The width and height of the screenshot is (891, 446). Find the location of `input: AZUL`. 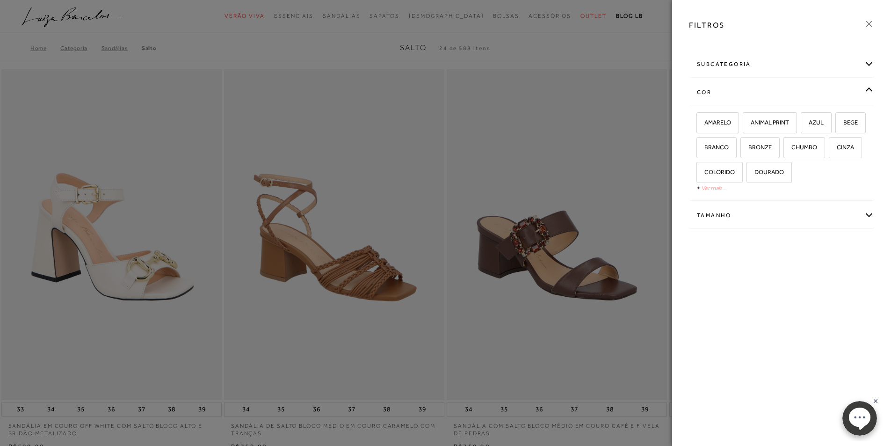

input: AZUL is located at coordinates (804, 124).